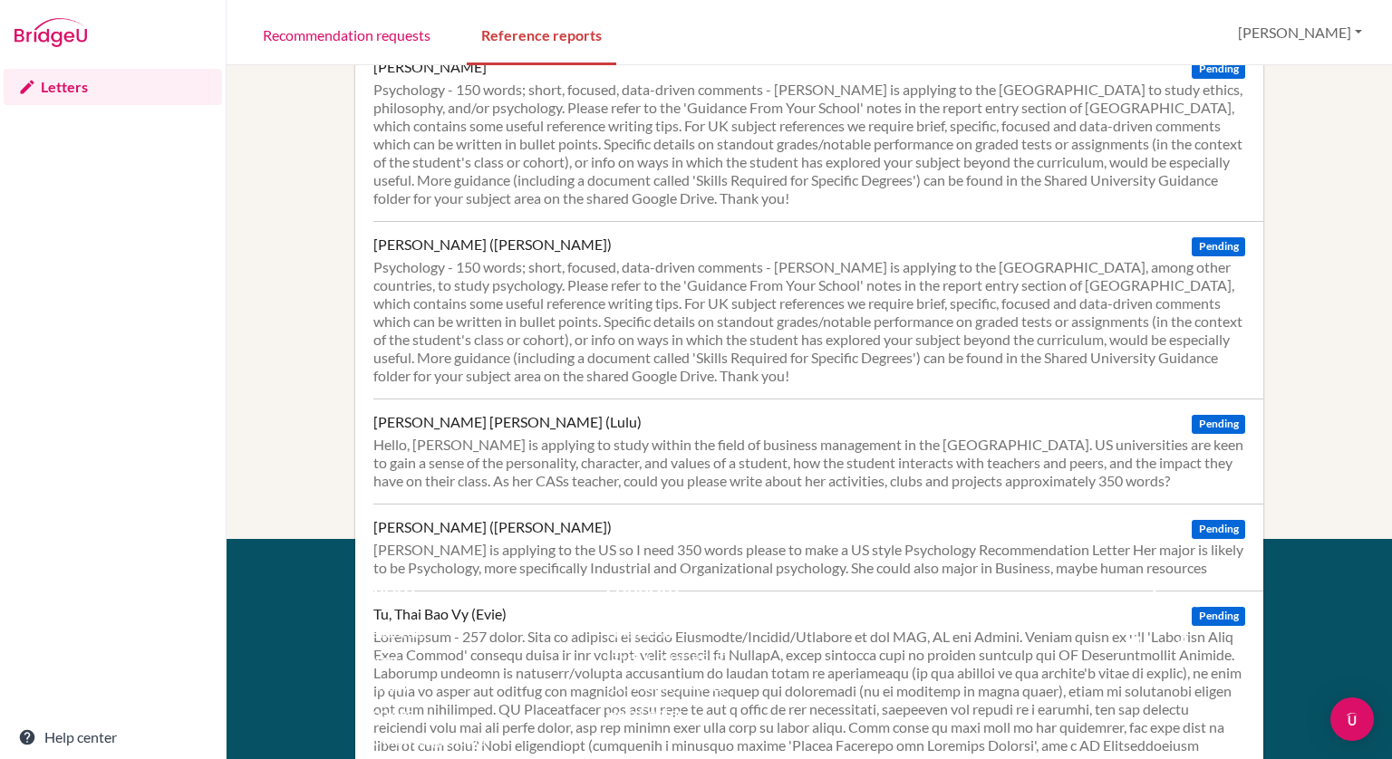 This screenshot has height=759, width=1392. What do you see at coordinates (699, 594) in the screenshot?
I see `div: Support` at bounding box center [699, 594].